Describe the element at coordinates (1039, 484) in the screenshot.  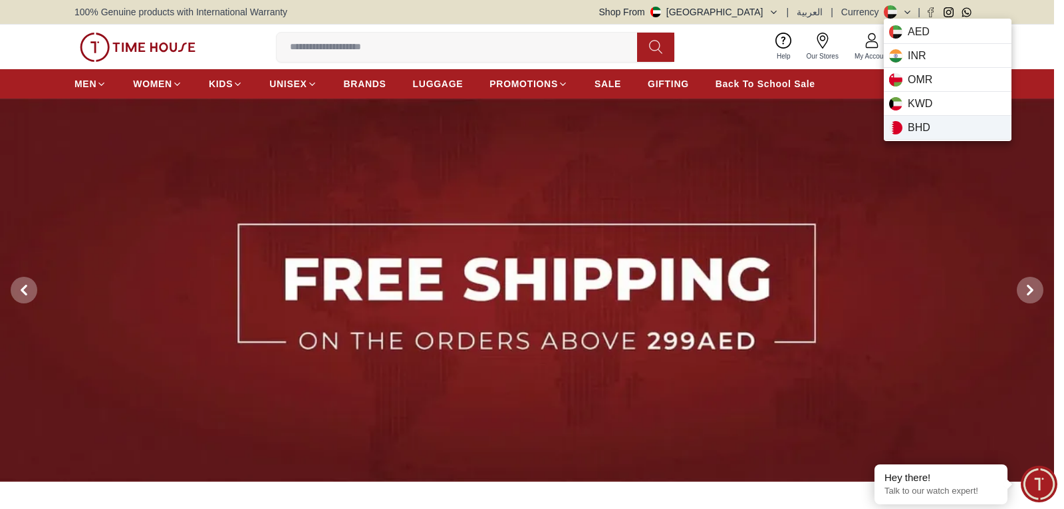
I see `div: Chat Widget` at that location.